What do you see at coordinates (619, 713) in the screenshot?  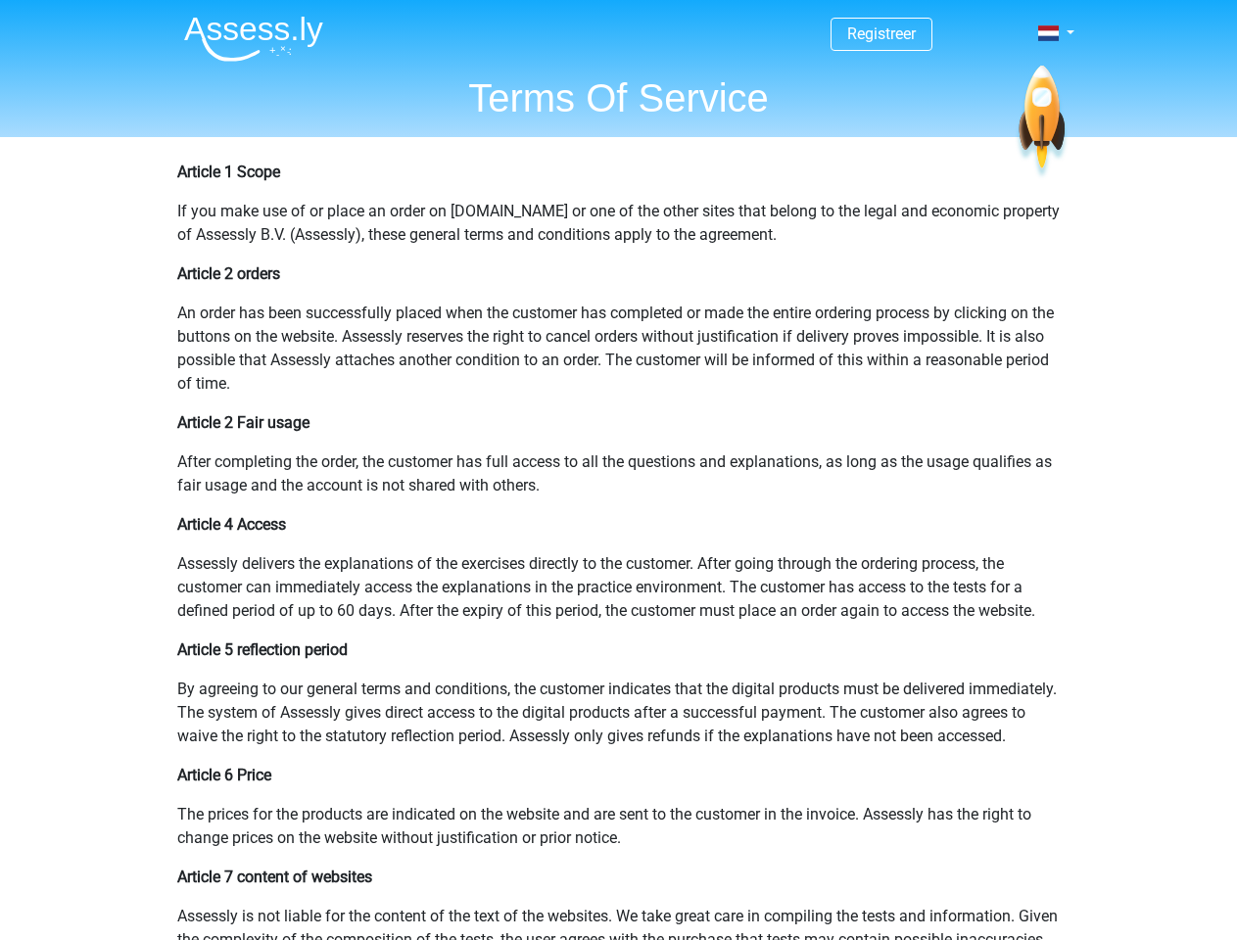 I see `p: By agreeing to our general terms and conditions, the customer indicates that the digital products...` at bounding box center [619, 713].